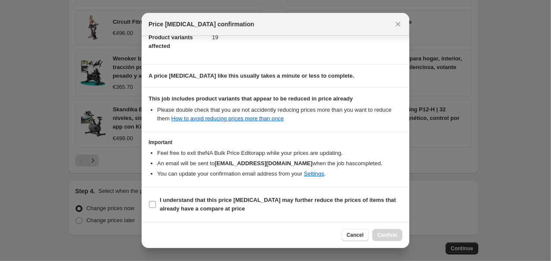 Image resolution: width=551 pixels, height=261 pixels. What do you see at coordinates (280, 164) in the screenshot?
I see `li: An email will be sent to when the job has completed .` at bounding box center [280, 164].